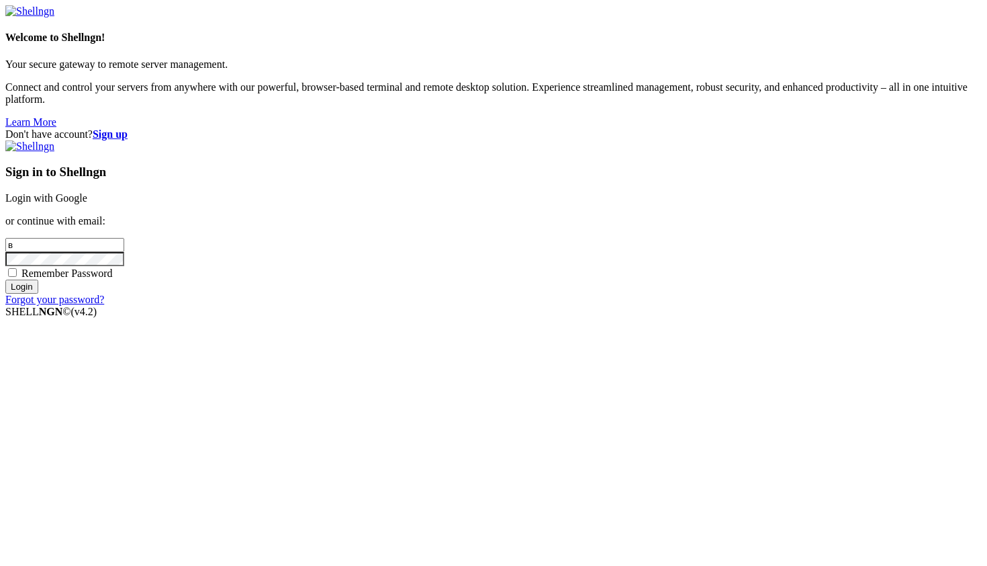 Image resolution: width=987 pixels, height=566 pixels. Describe the element at coordinates (21, 286) in the screenshot. I see `input: Login` at that location.